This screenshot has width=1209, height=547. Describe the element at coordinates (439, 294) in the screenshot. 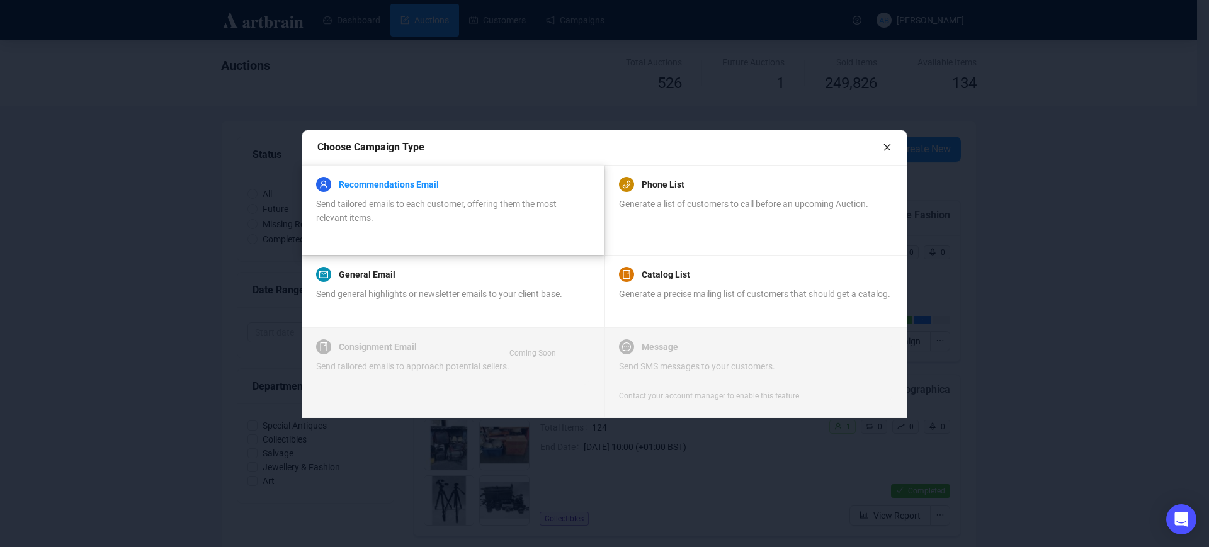

I see `span: Send general highlights or newsletter emails to your client base.` at that location.